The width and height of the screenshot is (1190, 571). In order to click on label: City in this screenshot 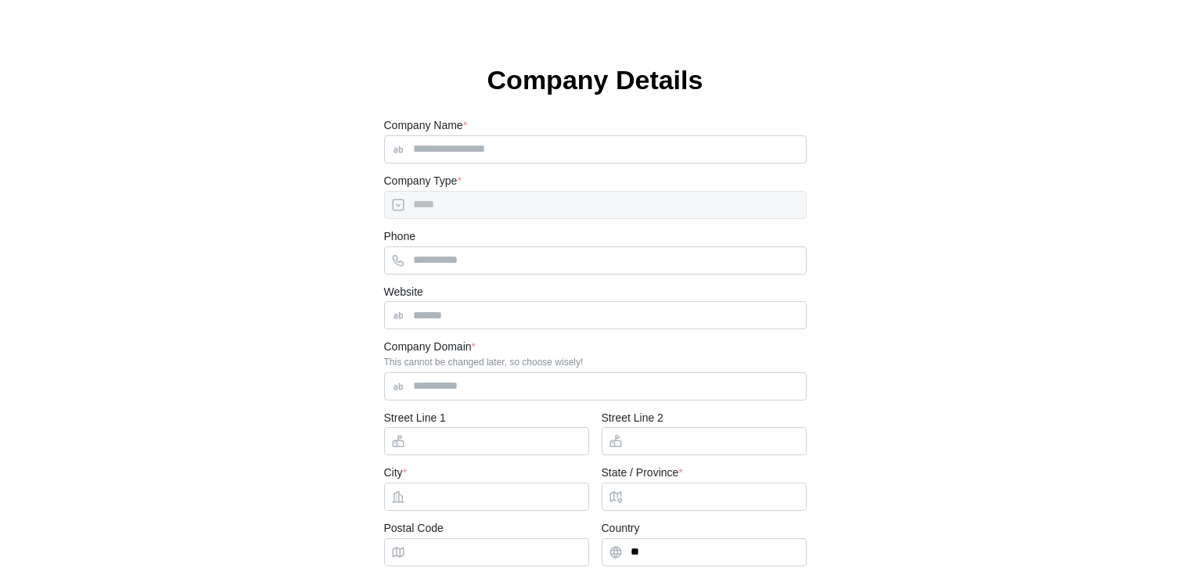, I will do `click(396, 473)`.